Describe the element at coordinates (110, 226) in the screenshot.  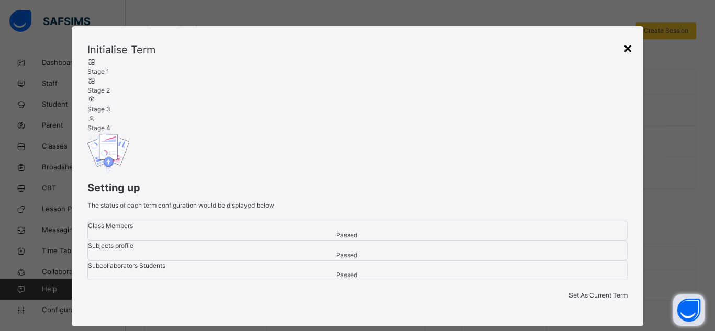
I see `span: Class Members` at that location.